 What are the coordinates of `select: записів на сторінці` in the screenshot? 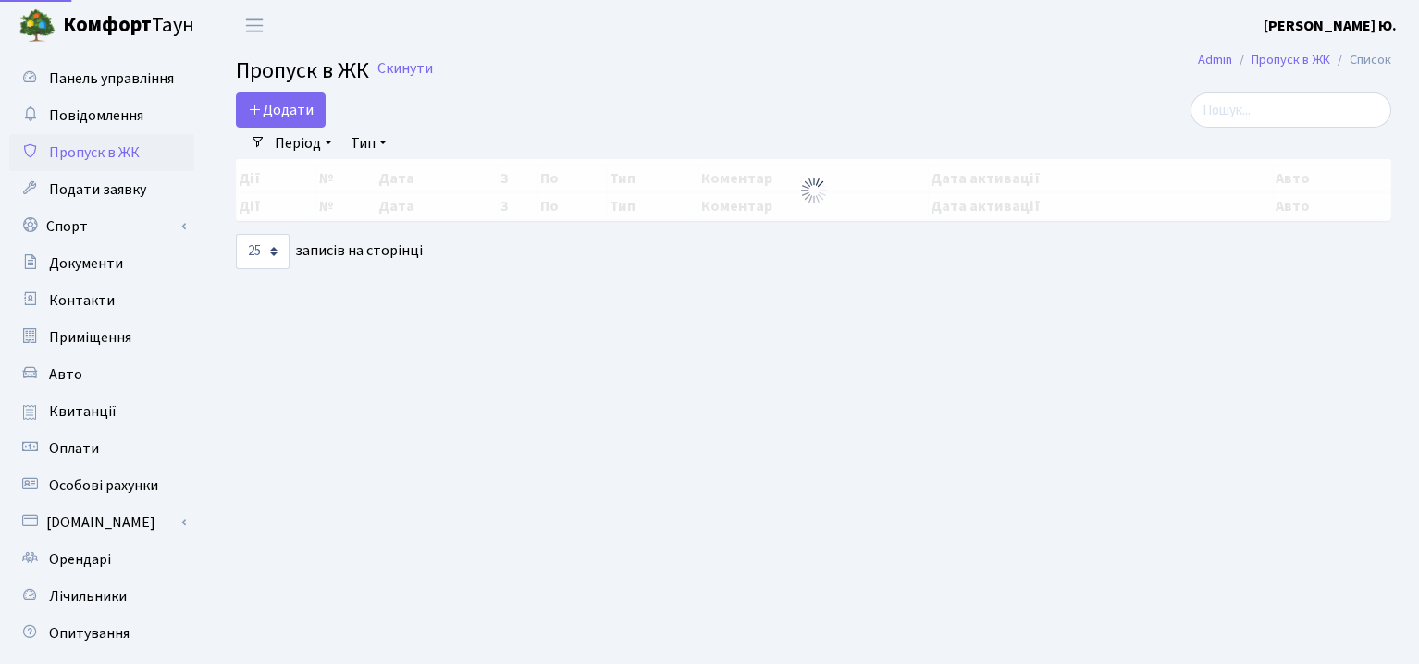 It's located at (263, 252).